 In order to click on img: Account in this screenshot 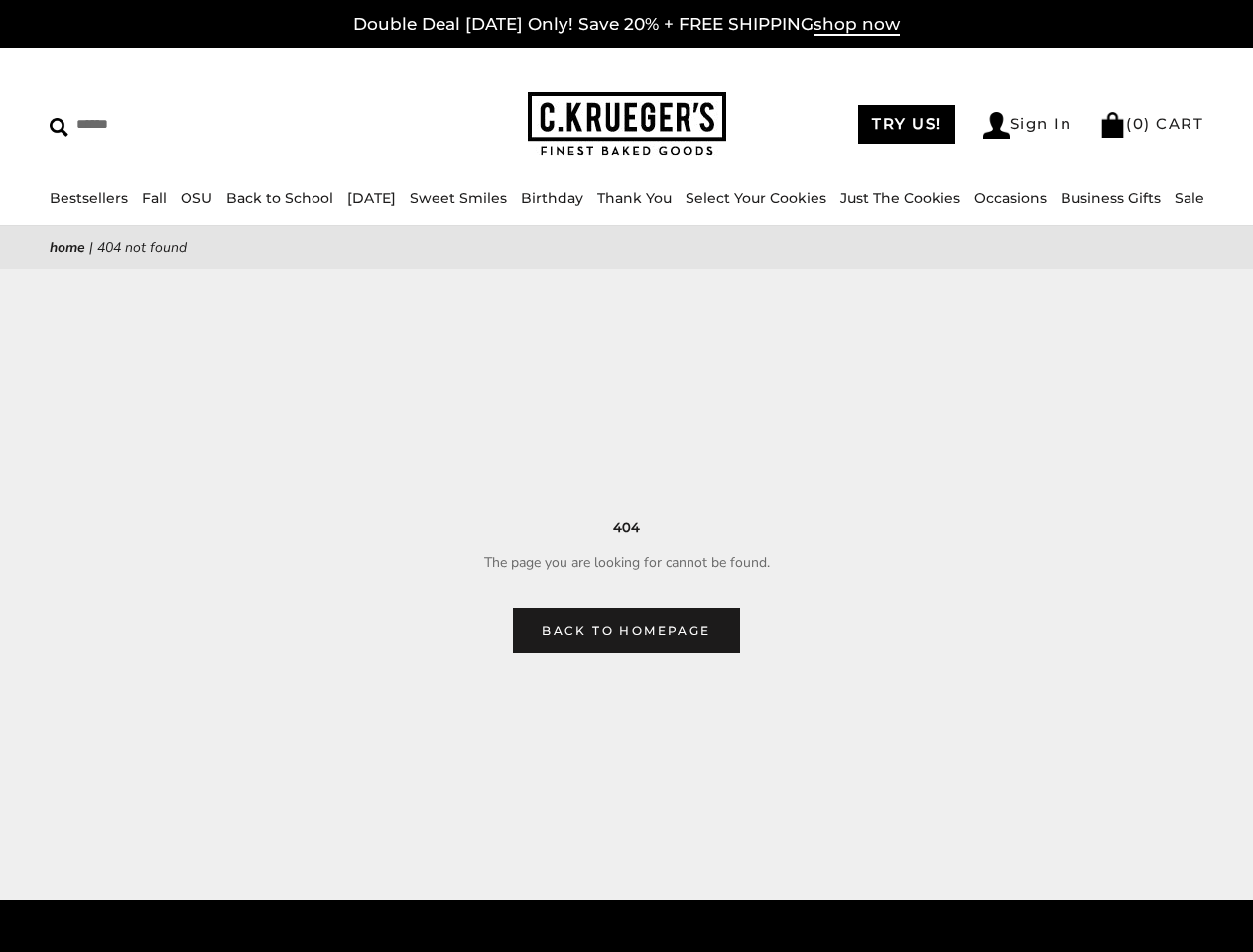, I will do `click(996, 125)`.